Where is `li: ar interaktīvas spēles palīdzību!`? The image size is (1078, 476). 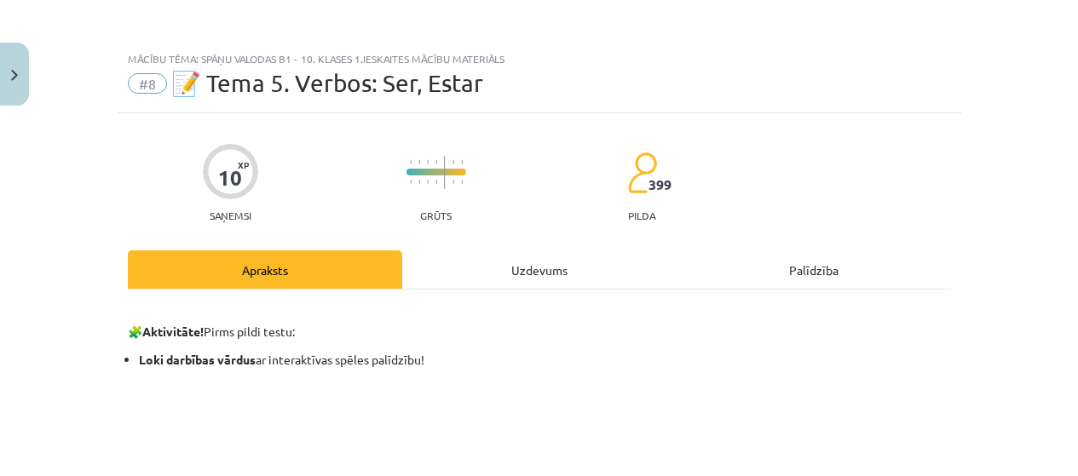
li: ar interaktīvas spēles palīdzību! is located at coordinates (545, 360).